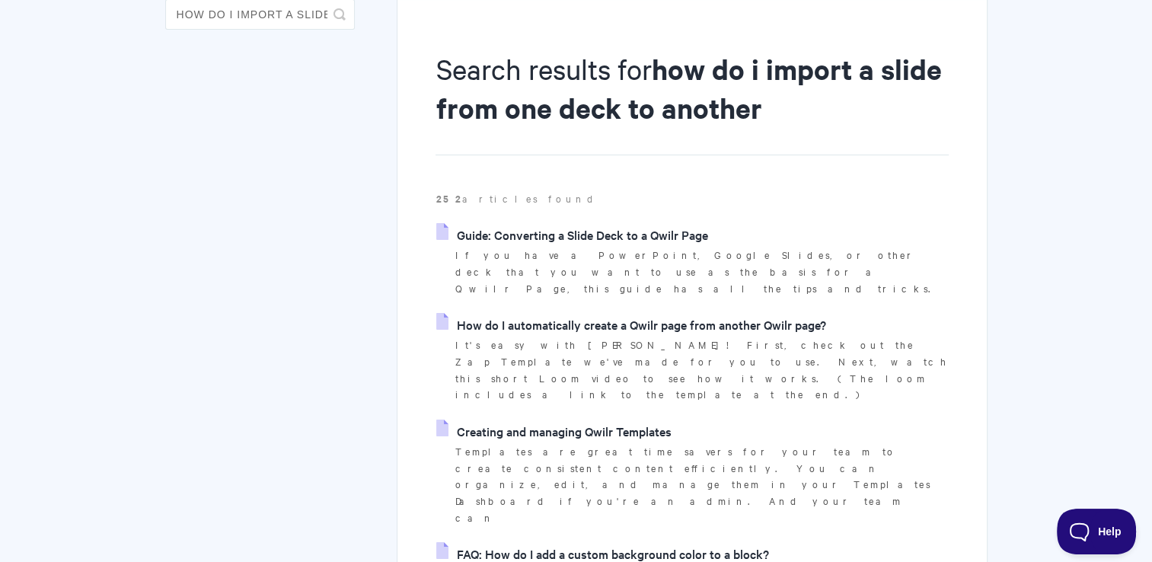  I want to click on a: Creating and managing Qwilr Templates, so click(554, 431).